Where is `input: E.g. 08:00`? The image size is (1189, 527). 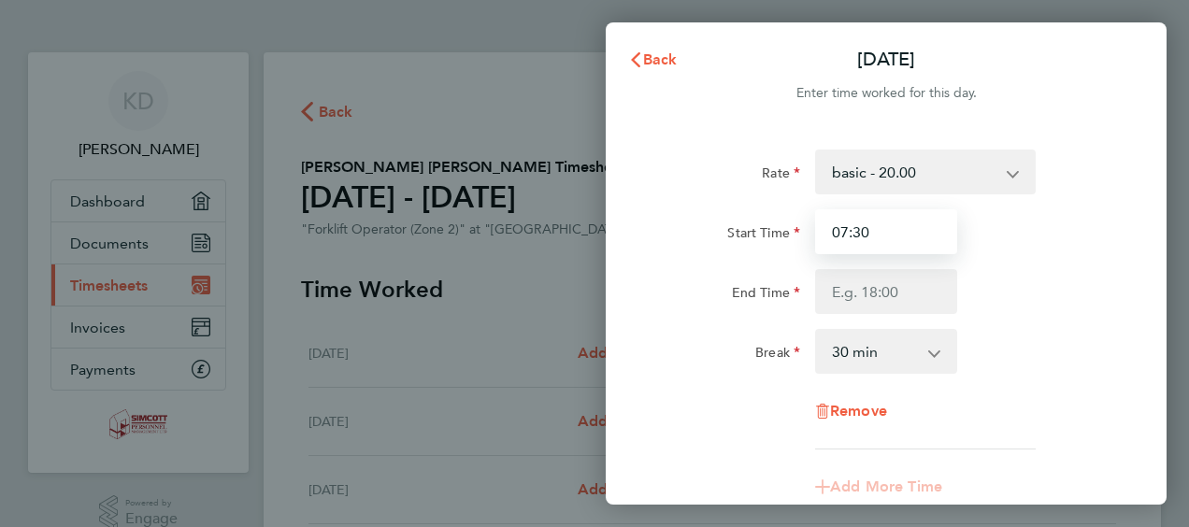 input: E.g. 08:00 is located at coordinates (886, 232).